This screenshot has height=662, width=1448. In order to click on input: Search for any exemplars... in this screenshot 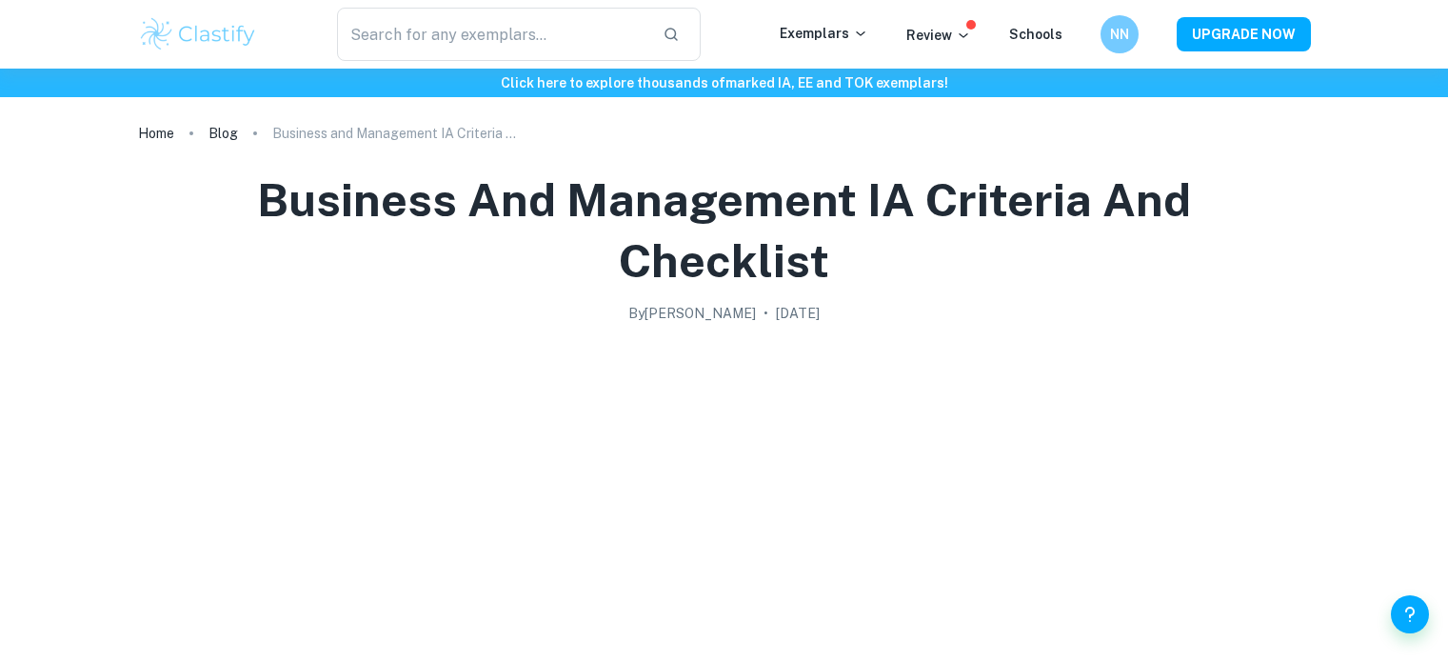, I will do `click(492, 34)`.